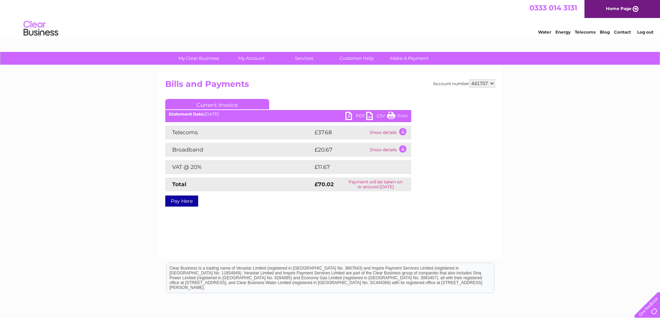  I want to click on a: Print, so click(397, 117).